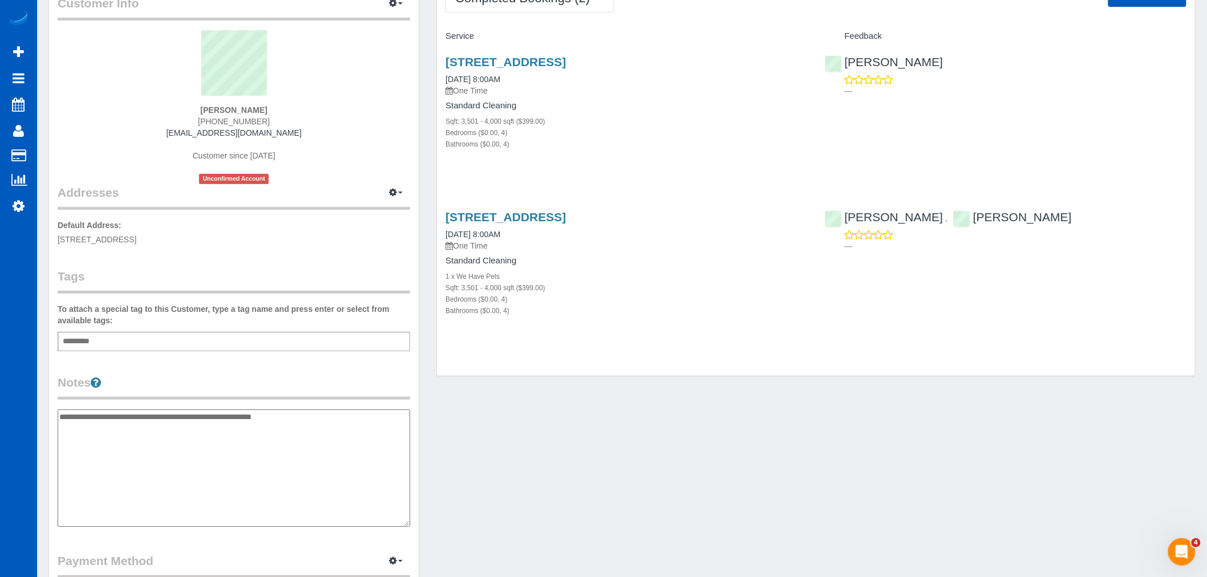  What do you see at coordinates (234, 179) in the screenshot?
I see `span: Unconfirmed Account` at bounding box center [234, 179].